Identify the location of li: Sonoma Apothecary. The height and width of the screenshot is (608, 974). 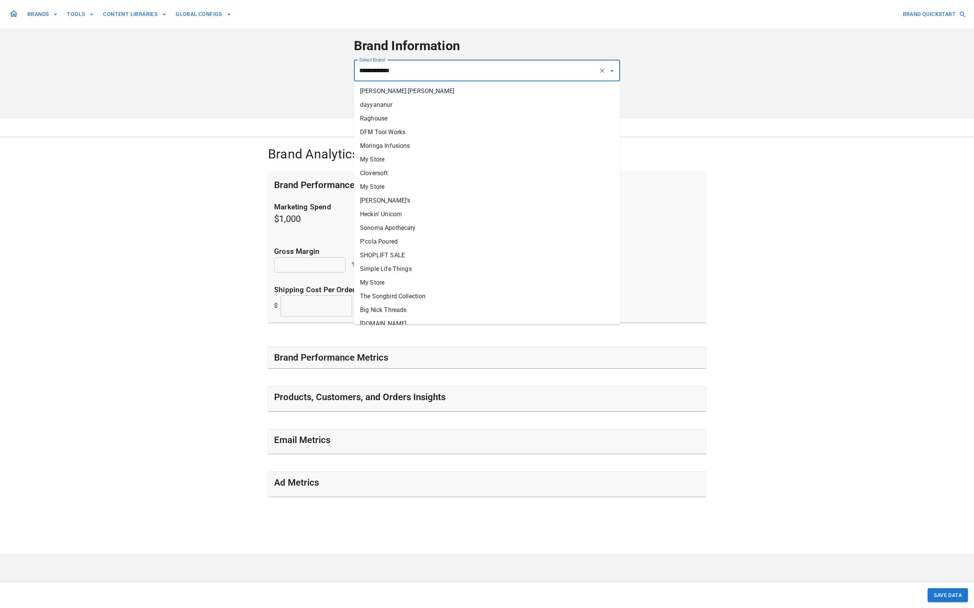
(487, 228).